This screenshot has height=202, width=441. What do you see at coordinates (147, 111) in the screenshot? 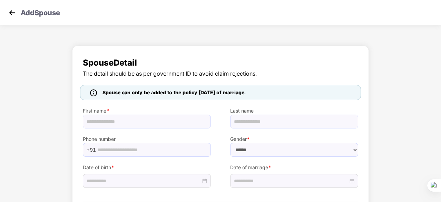
I see `label: First name` at bounding box center [147, 111].